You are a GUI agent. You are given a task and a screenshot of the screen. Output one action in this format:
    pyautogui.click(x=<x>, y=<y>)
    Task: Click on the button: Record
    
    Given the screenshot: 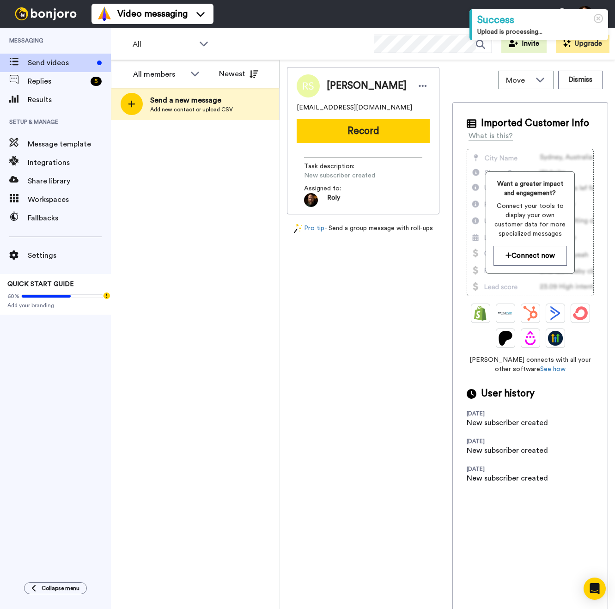 What is the action you would take?
    pyautogui.click(x=363, y=131)
    